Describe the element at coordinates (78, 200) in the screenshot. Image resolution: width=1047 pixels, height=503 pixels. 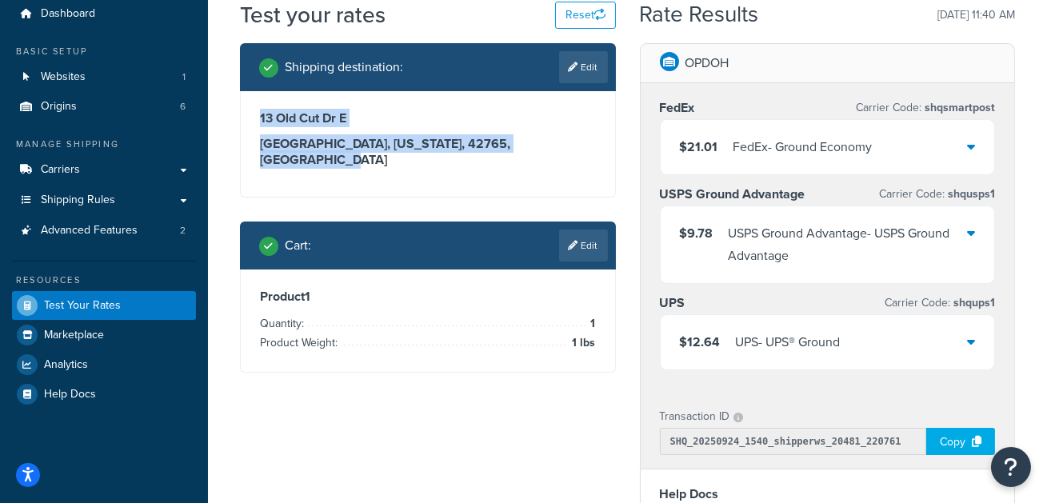
I see `span: Shipping Rules` at that location.